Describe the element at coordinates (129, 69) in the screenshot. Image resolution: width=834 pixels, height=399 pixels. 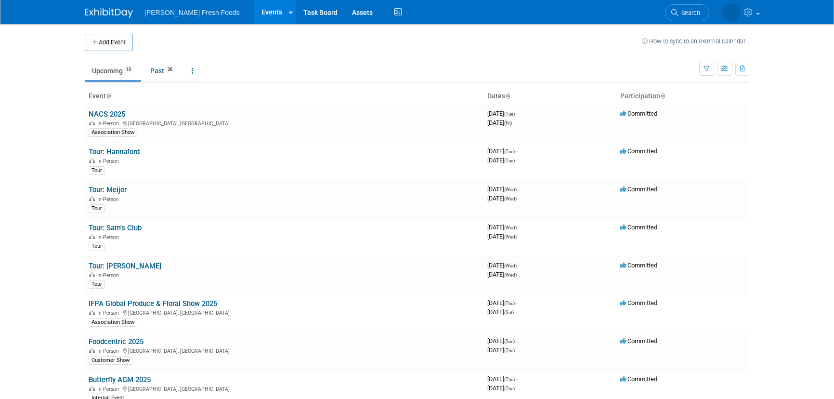
I see `span: 10` at that location.